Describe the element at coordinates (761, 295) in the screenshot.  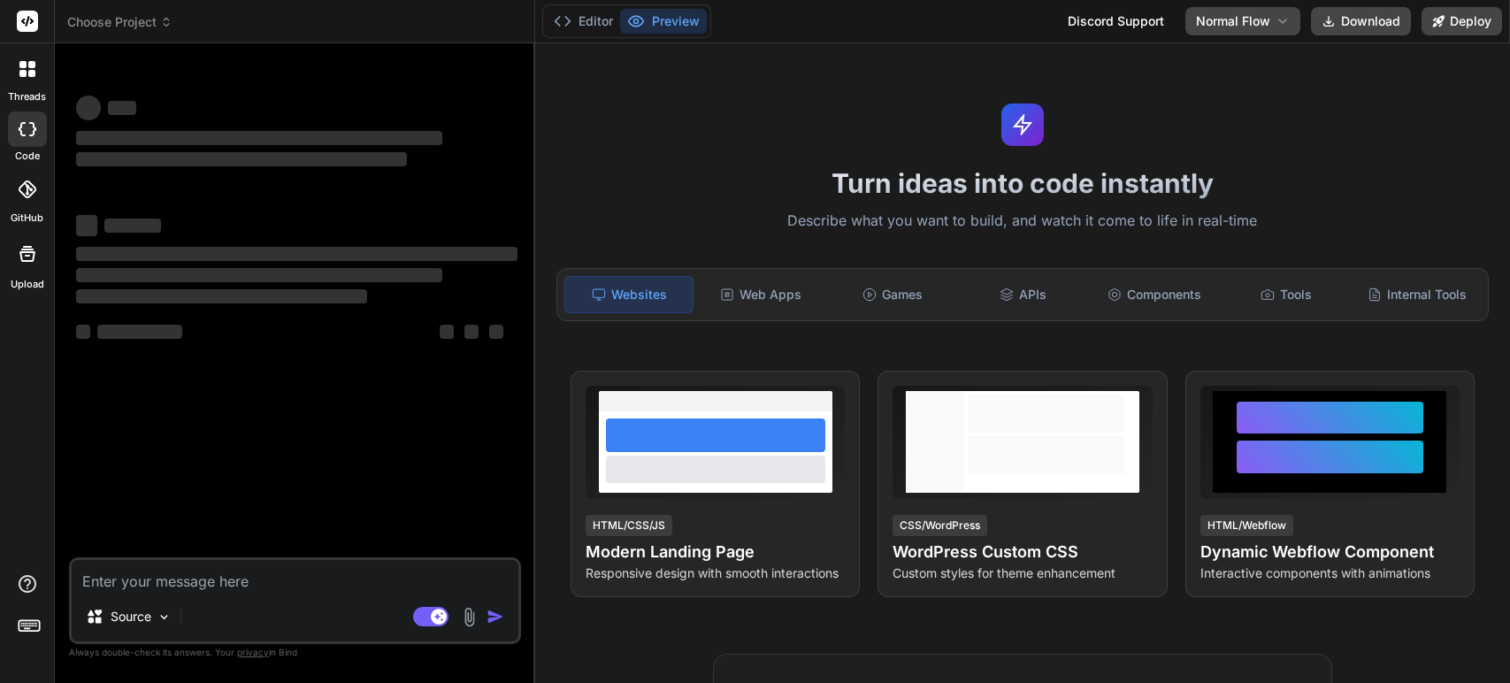
I see `div: Web Apps` at that location.